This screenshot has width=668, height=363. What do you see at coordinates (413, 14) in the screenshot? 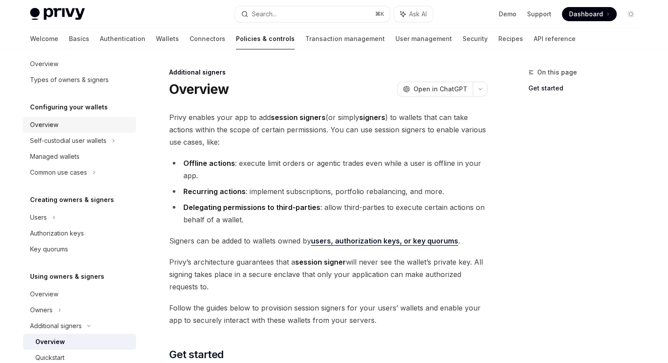
I see `button: Ask AI` at bounding box center [413, 14].